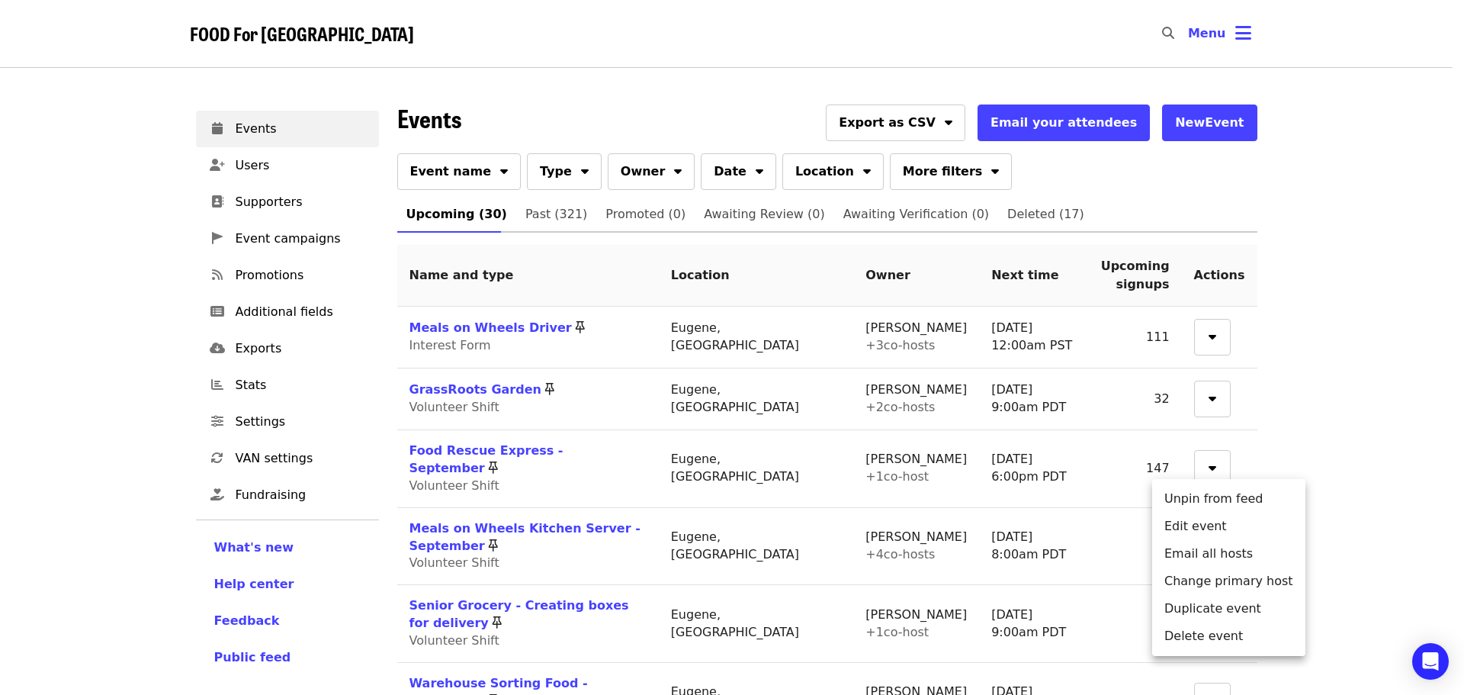 The image size is (1464, 695). Describe the element at coordinates (1431, 661) in the screenshot. I see `div: Open Intercom Messenger` at that location.